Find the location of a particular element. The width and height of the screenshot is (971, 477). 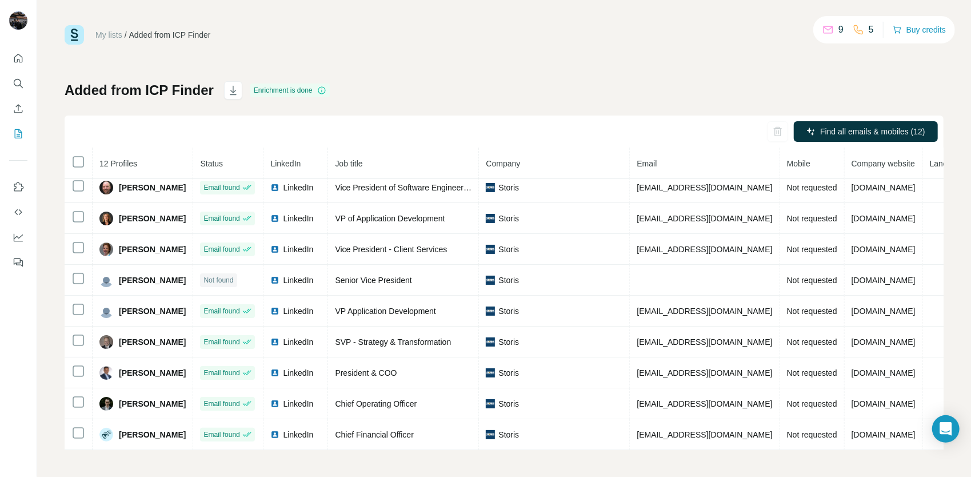

span: Chief Operating Officer is located at coordinates (376, 404).